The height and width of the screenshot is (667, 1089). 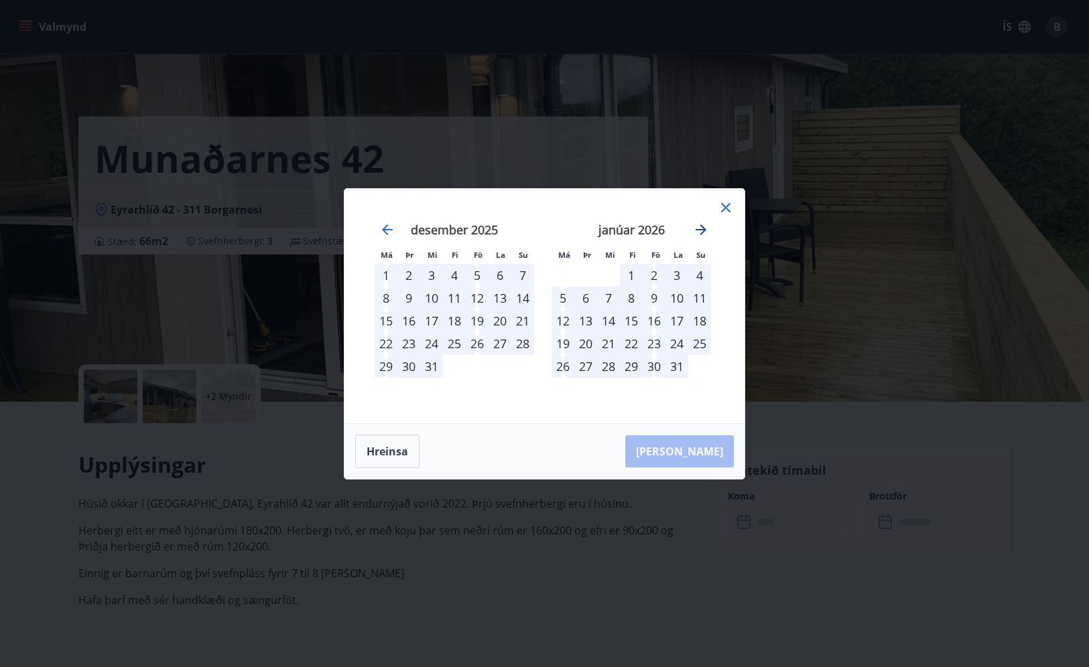 I want to click on td: Choose fimmtudagur, 1. janúar 2026 as your check-in date. It’s available., so click(x=631, y=275).